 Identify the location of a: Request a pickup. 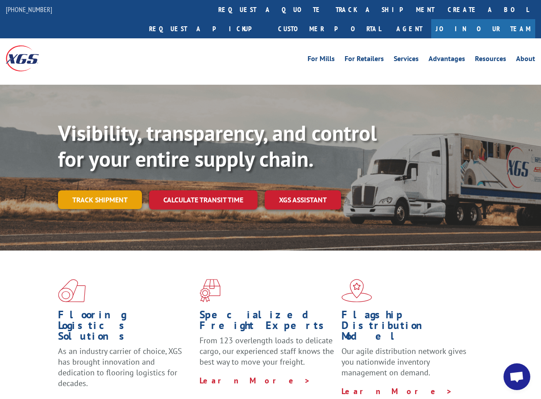
(206, 29).